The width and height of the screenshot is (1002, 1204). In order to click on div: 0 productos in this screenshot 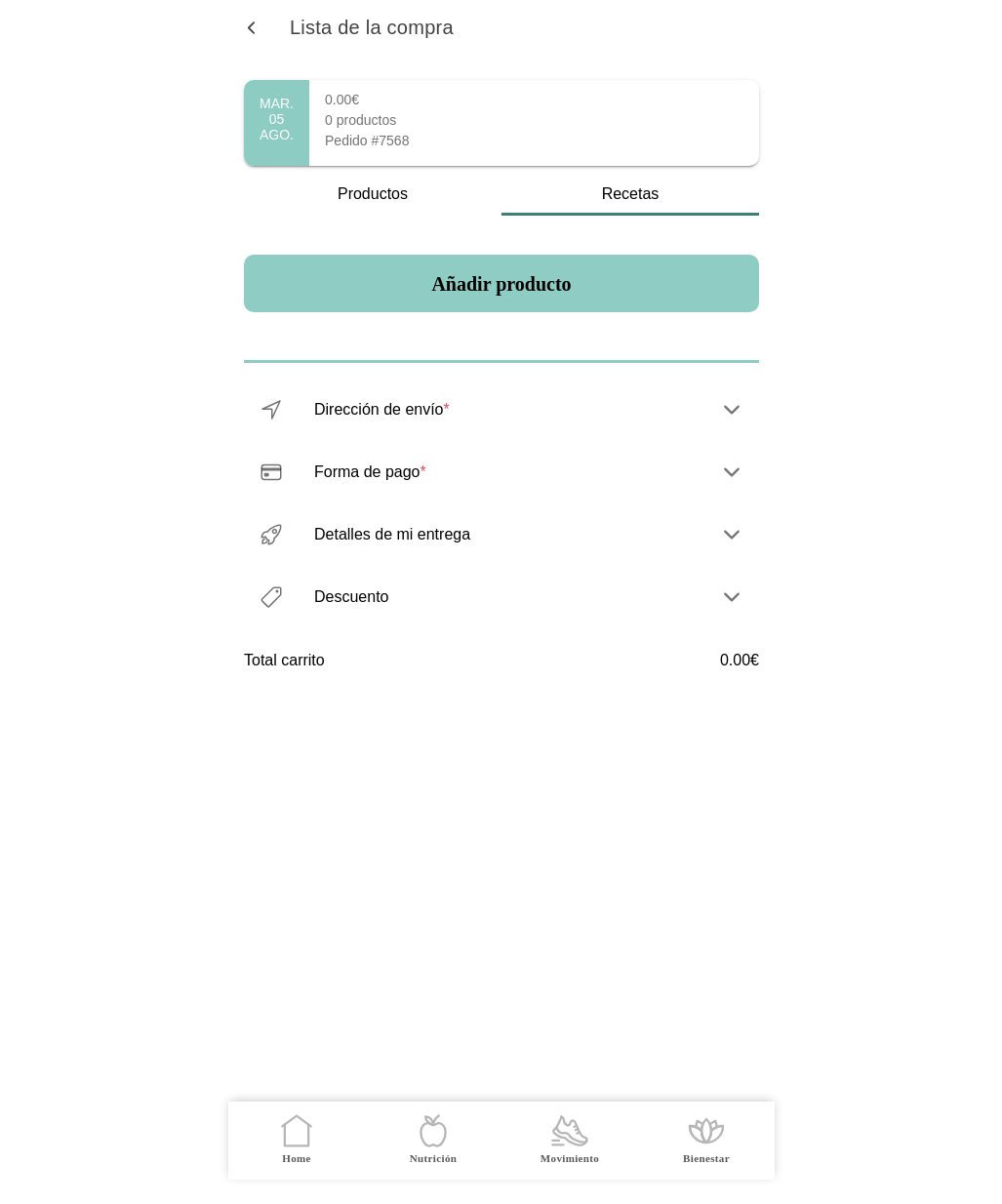, I will do `click(367, 120)`.